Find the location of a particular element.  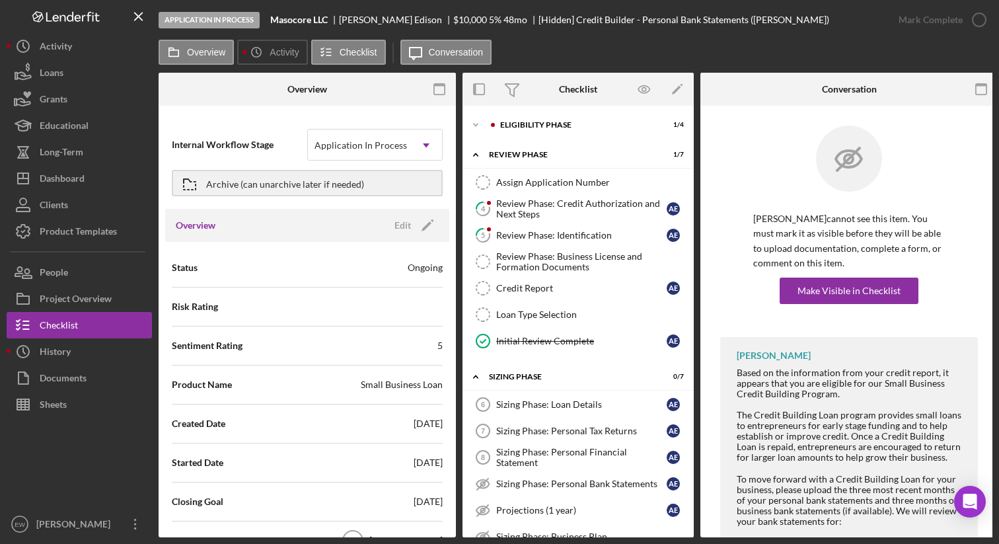

a: 5Review Phase: IdentificationAE is located at coordinates (578, 235).